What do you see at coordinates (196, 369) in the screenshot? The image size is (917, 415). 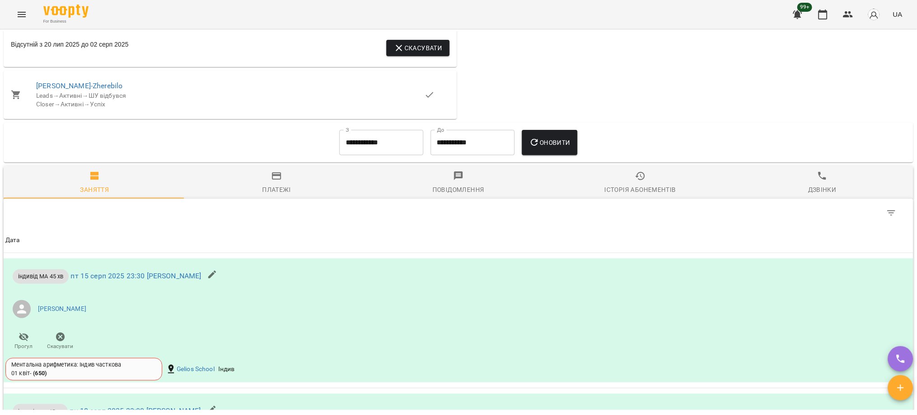 I see `a: Gelios School` at bounding box center [196, 369].